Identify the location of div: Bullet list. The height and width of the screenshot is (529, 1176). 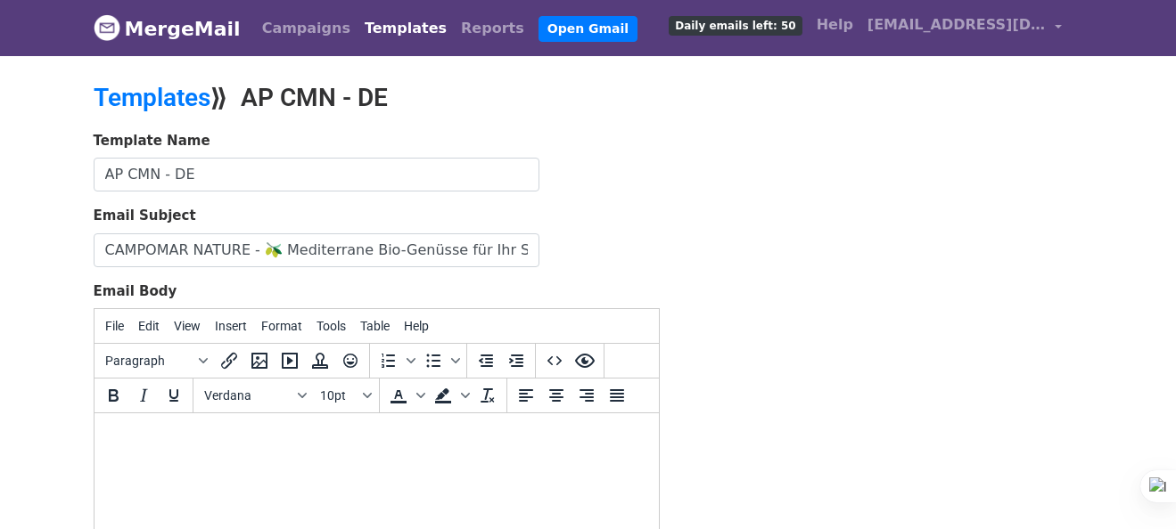
(440, 361).